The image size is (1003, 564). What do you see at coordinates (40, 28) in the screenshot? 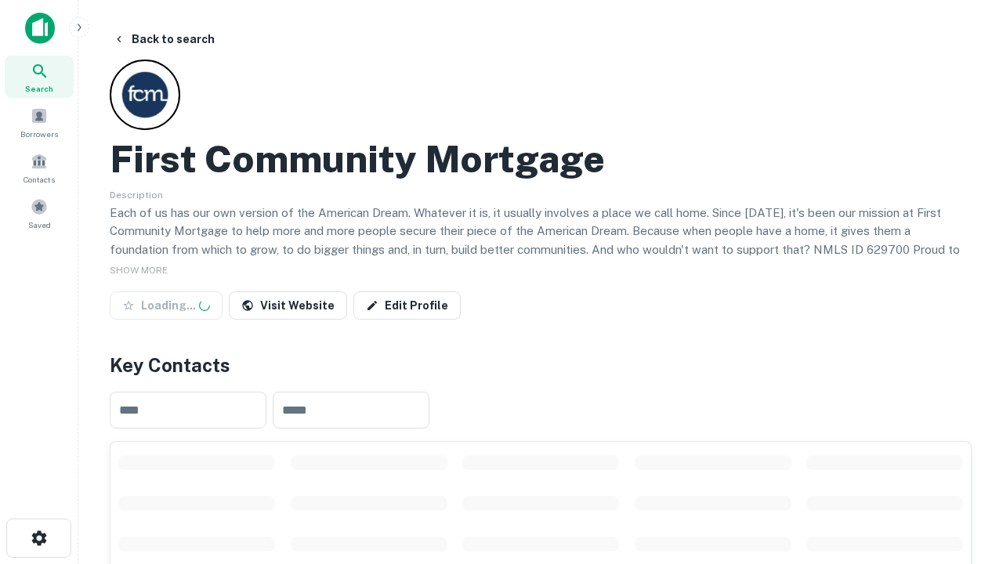
I see `img: capitalize-icon.png` at bounding box center [40, 28].